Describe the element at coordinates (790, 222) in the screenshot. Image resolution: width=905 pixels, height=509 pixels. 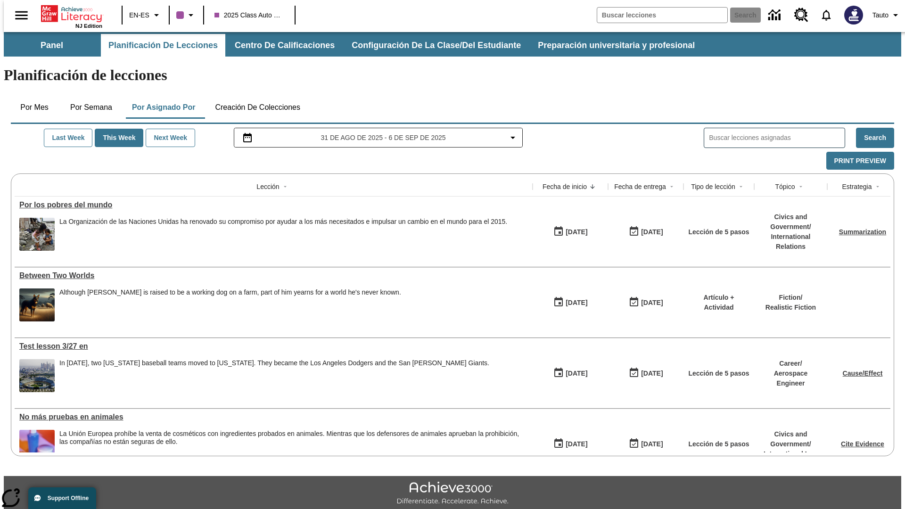
I see `p: Civics and Government /` at that location.